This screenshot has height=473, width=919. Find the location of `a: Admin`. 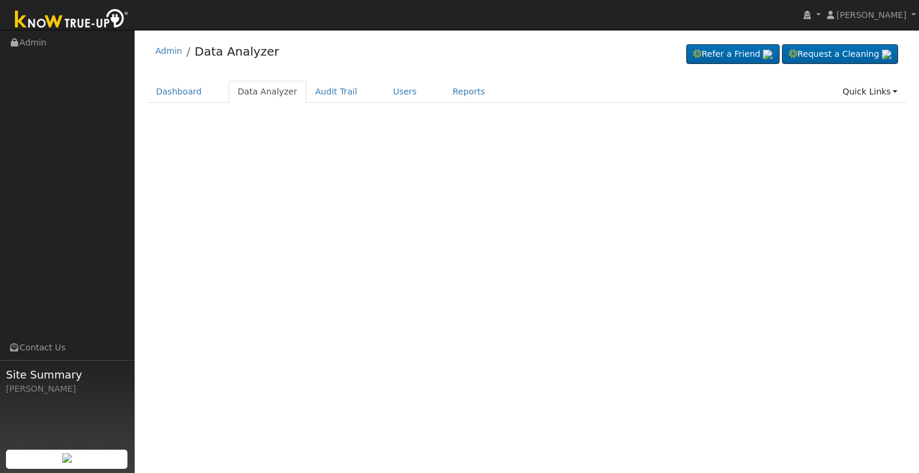

a: Admin is located at coordinates (169, 51).